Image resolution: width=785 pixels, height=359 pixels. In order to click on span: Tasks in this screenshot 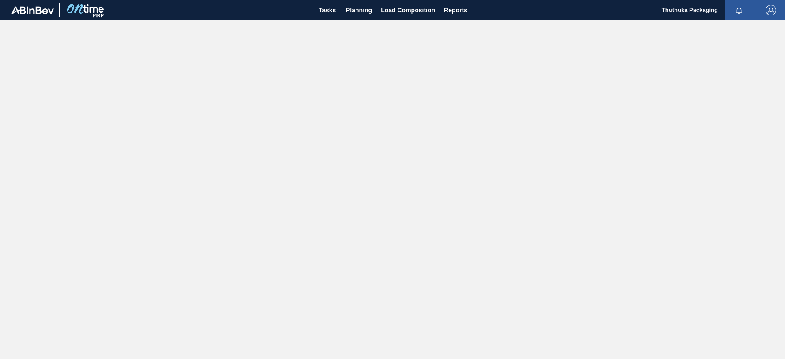, I will do `click(327, 10)`.